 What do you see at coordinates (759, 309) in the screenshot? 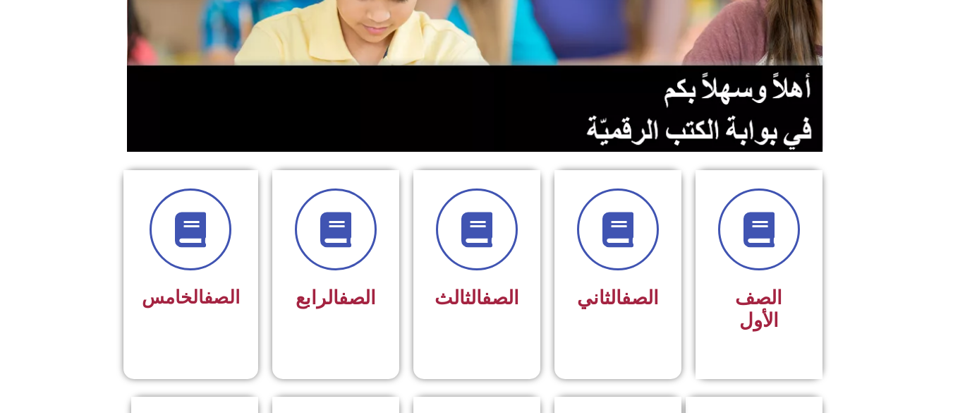
I see `span: الصف الأول` at bounding box center [759, 309].